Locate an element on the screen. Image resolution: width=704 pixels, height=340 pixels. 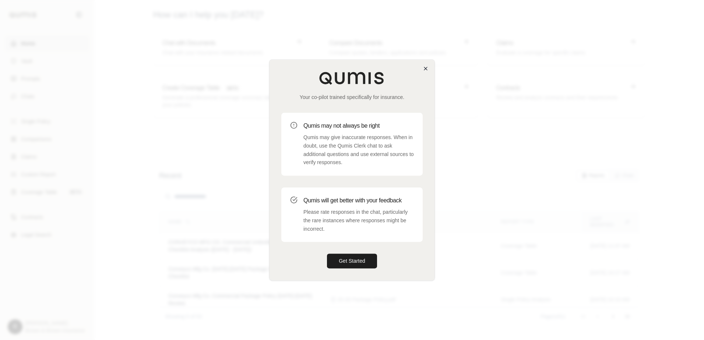
button: Get Started is located at coordinates (352, 261).